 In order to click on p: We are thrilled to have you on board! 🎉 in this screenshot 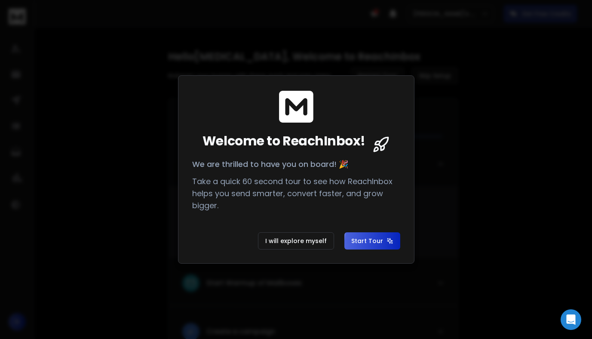, I will do `click(296, 164)`.